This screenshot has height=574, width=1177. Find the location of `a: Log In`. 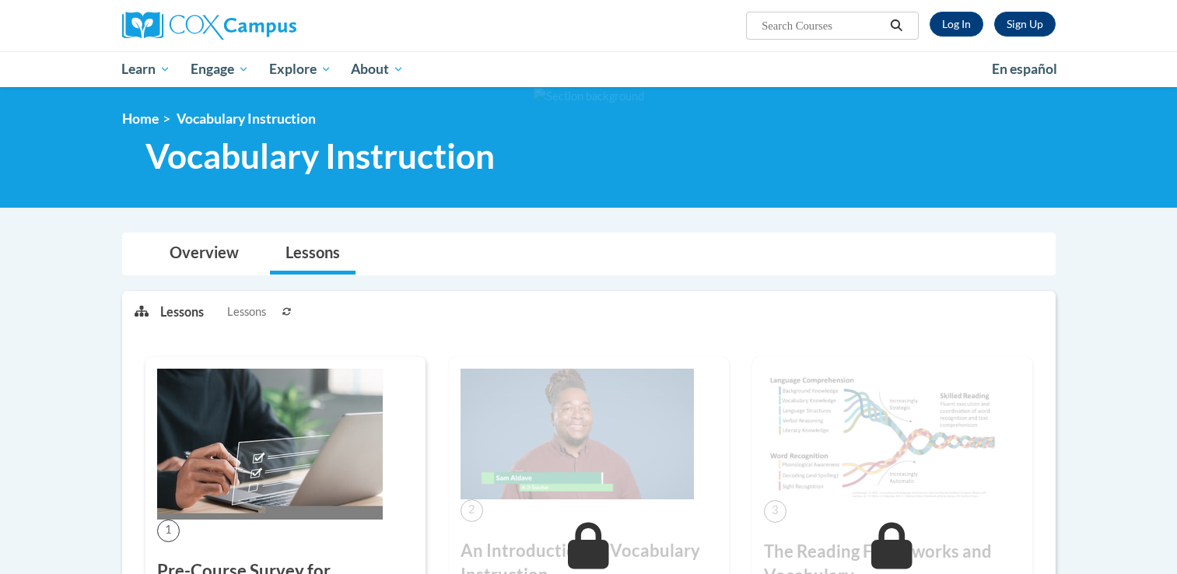

a: Log In is located at coordinates (956, 24).